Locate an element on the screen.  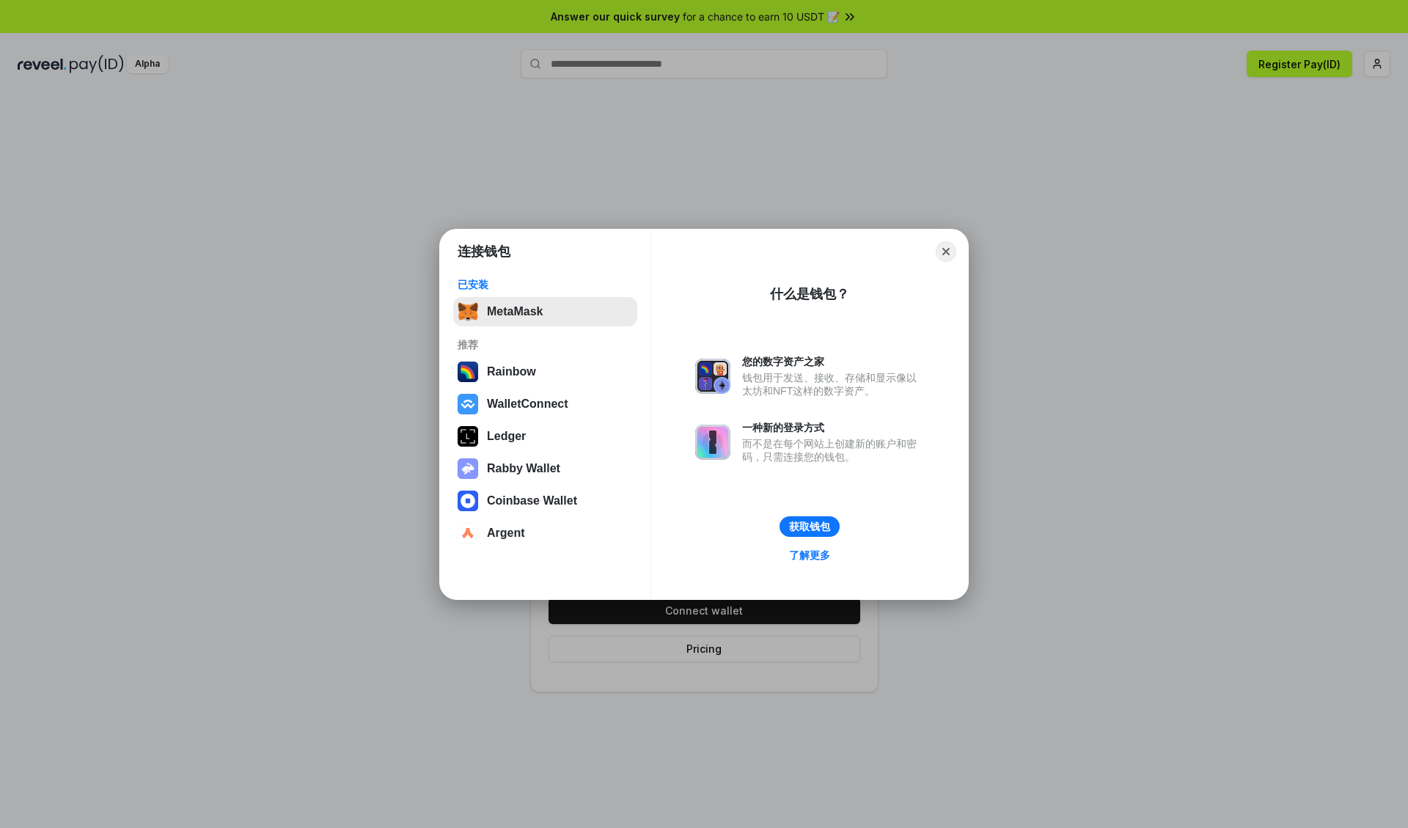
button: MetaMask is located at coordinates (545, 312).